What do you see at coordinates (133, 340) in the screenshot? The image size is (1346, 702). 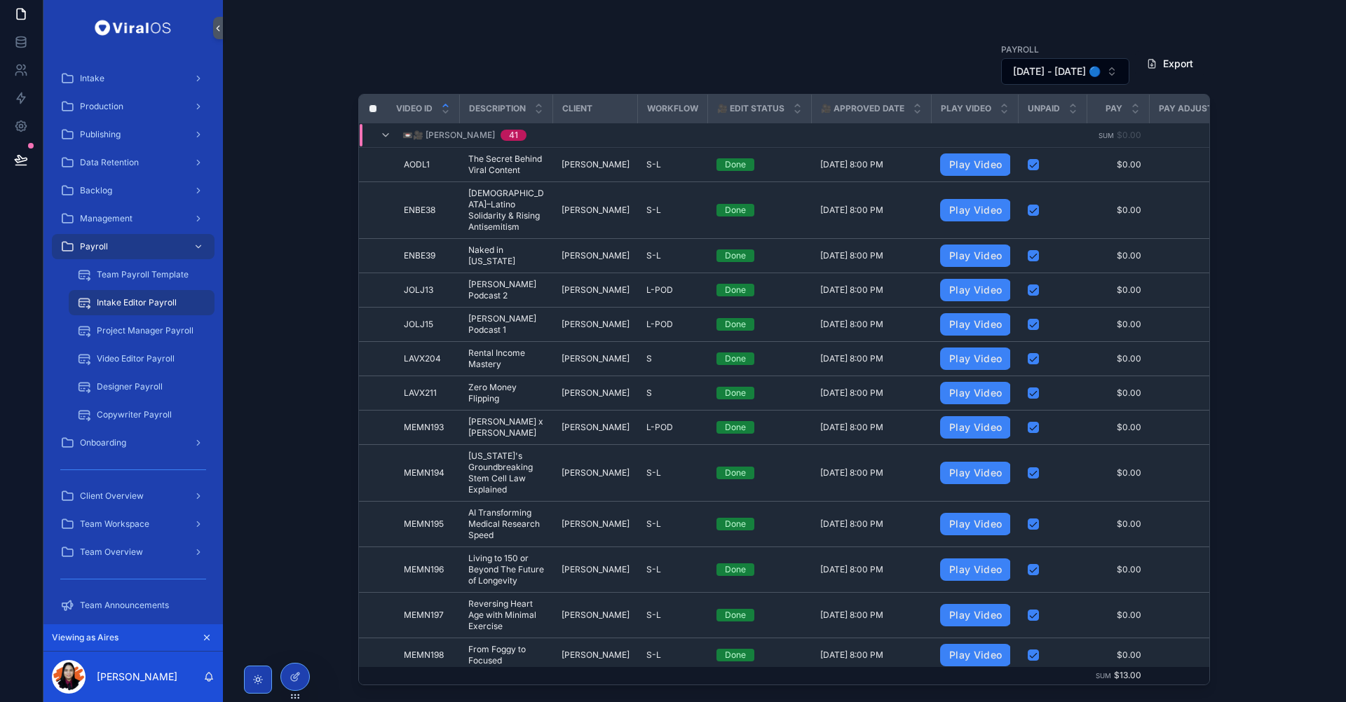 I see `div: scrollable content` at bounding box center [133, 340].